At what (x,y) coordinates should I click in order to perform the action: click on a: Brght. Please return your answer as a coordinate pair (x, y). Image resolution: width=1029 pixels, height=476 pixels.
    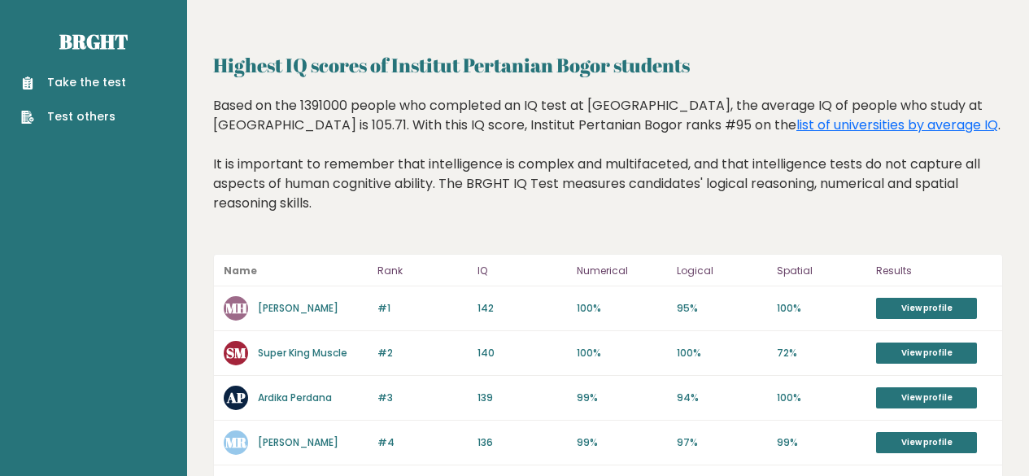
    Looking at the image, I should click on (94, 42).